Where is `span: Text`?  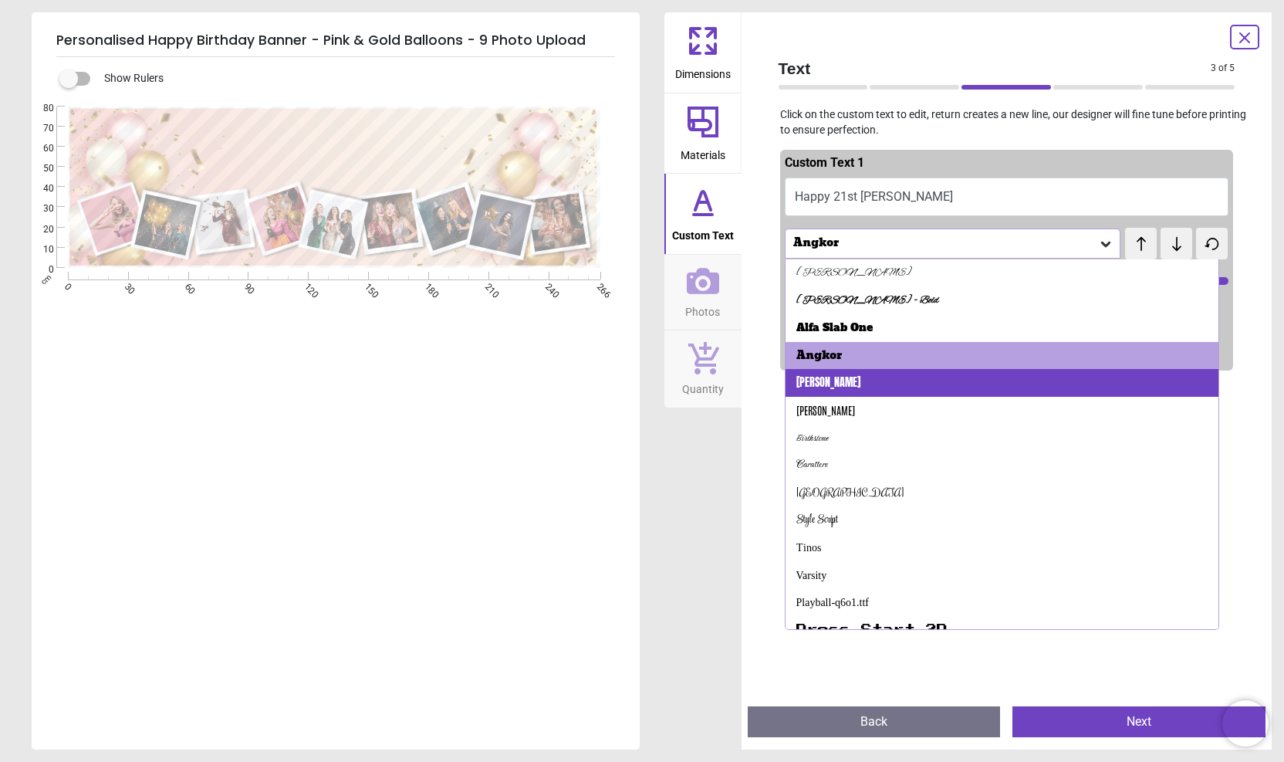 span: Text is located at coordinates (995, 68).